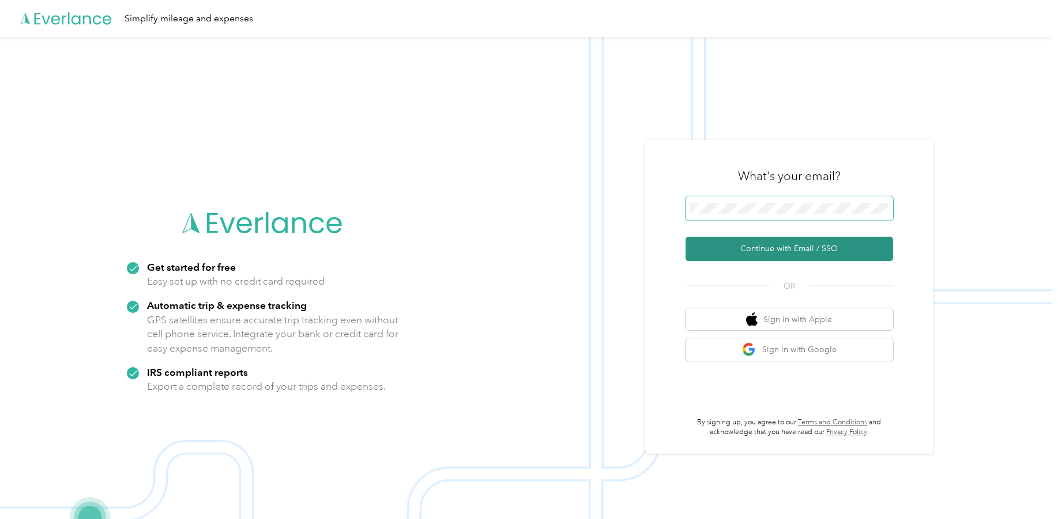  Describe the element at coordinates (790, 427) in the screenshot. I see `p: By signing up, you agree to our and acknowledge that you have read our .` at that location.